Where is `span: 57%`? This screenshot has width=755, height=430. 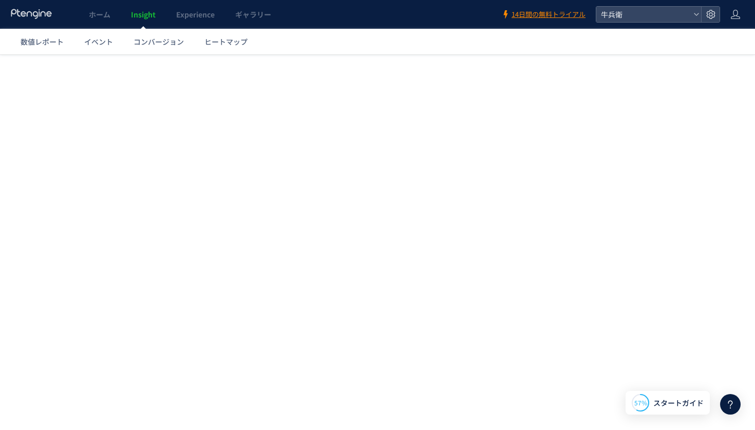
span: 57% is located at coordinates (640, 402).